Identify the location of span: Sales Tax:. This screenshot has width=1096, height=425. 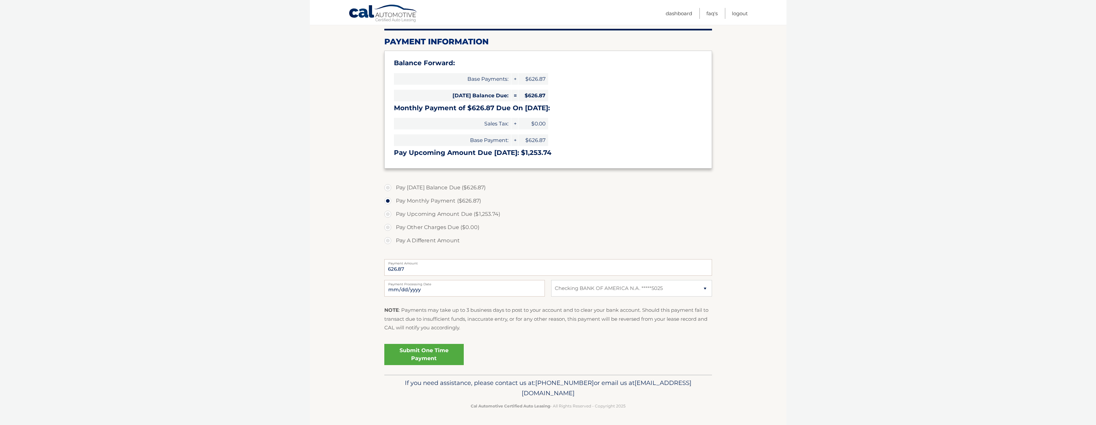
(453, 124).